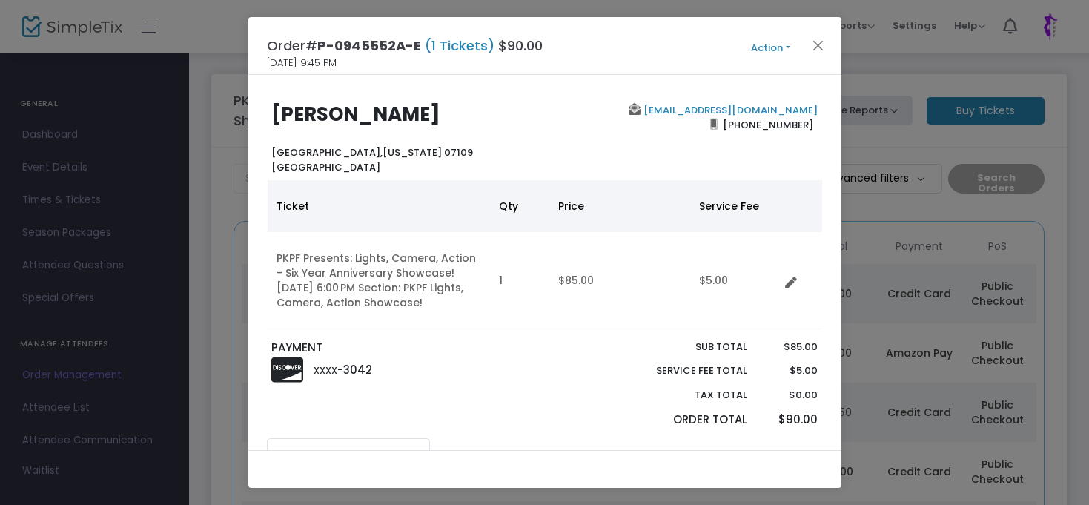 This screenshot has height=505, width=1089. What do you see at coordinates (369, 45) in the screenshot?
I see `span: P-0945552A-E` at bounding box center [369, 45].